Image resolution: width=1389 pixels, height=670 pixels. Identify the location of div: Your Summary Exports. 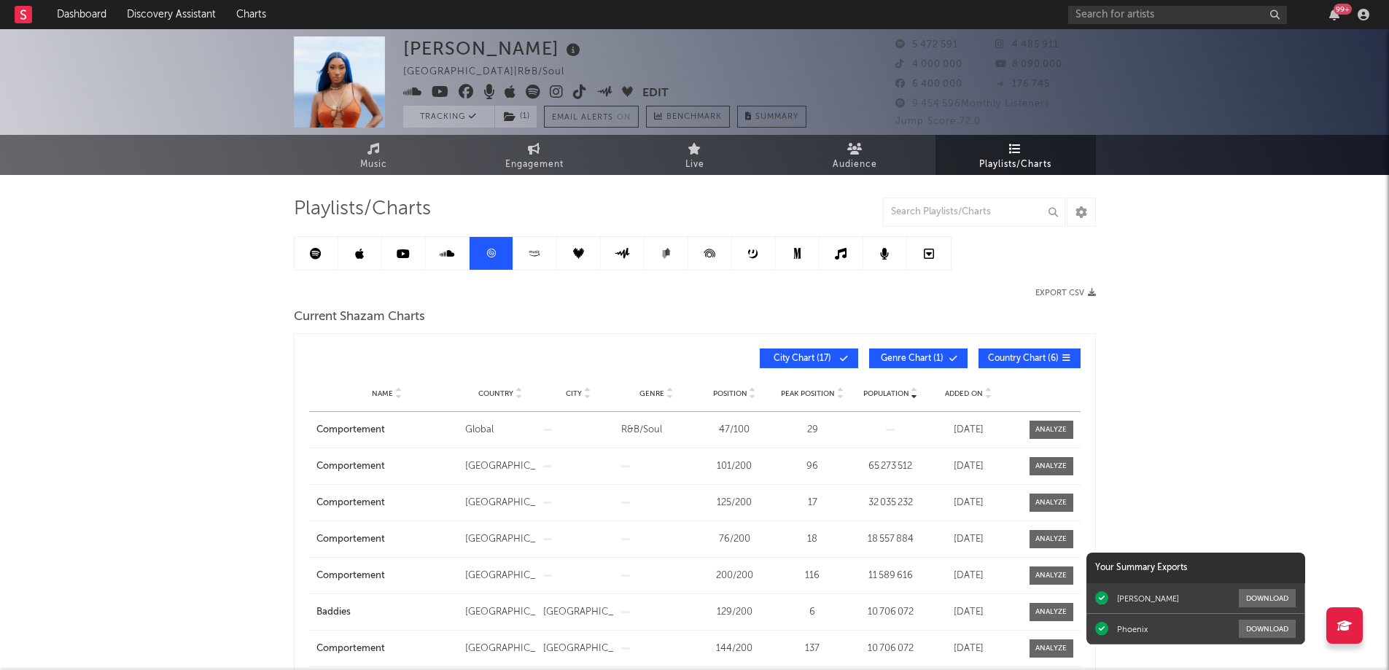
(1196, 568).